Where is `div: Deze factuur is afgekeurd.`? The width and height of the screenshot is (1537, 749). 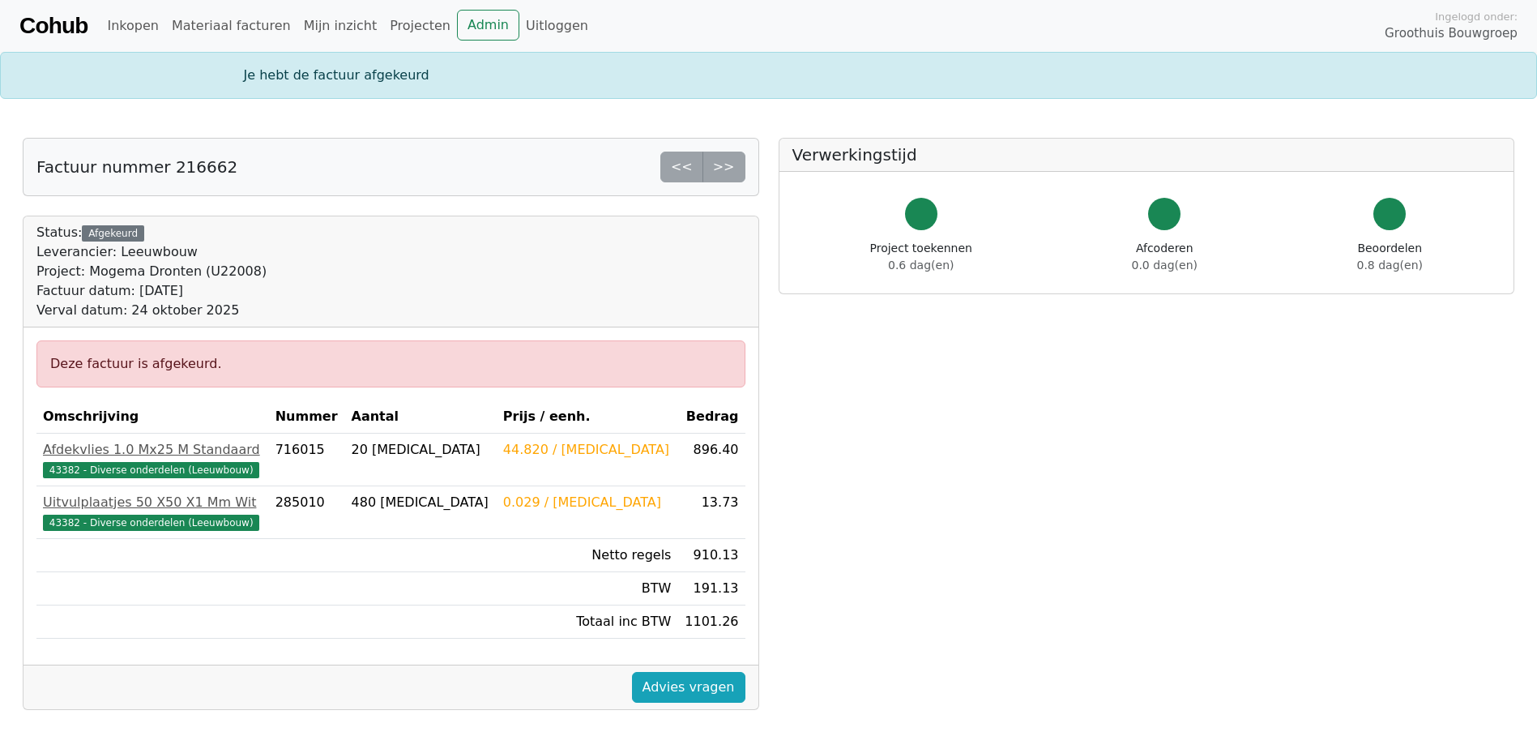
div: Deze factuur is afgekeurd. is located at coordinates (390, 364).